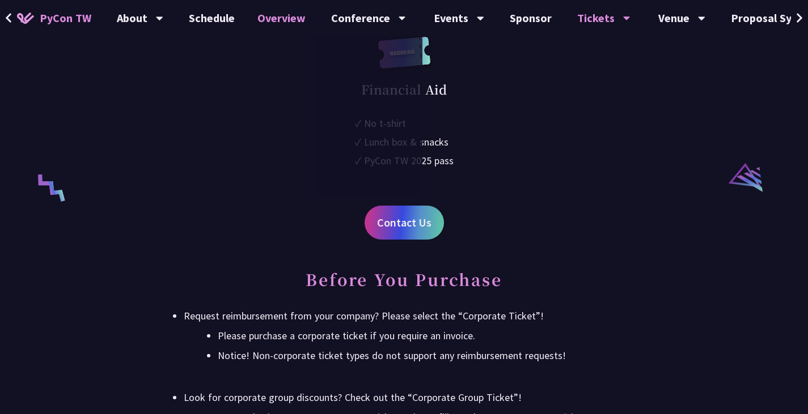 The width and height of the screenshot is (808, 414). I want to click on h2: Before You Purchase, so click(404, 285).